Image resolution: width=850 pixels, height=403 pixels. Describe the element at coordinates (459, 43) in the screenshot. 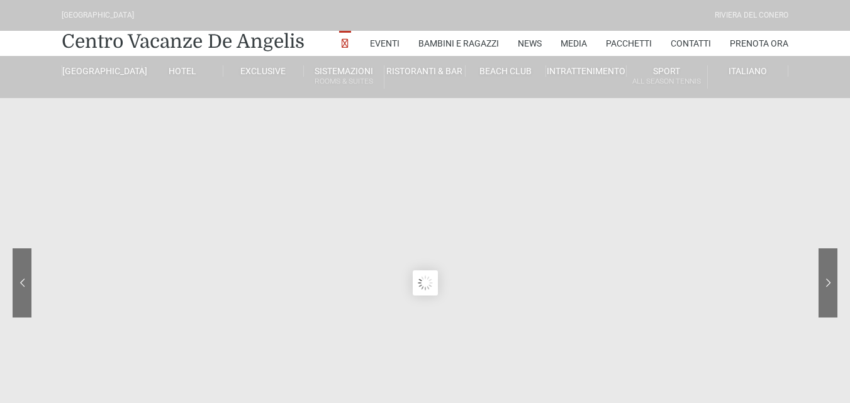

I see `a: Bambini e Ragazzi` at that location.